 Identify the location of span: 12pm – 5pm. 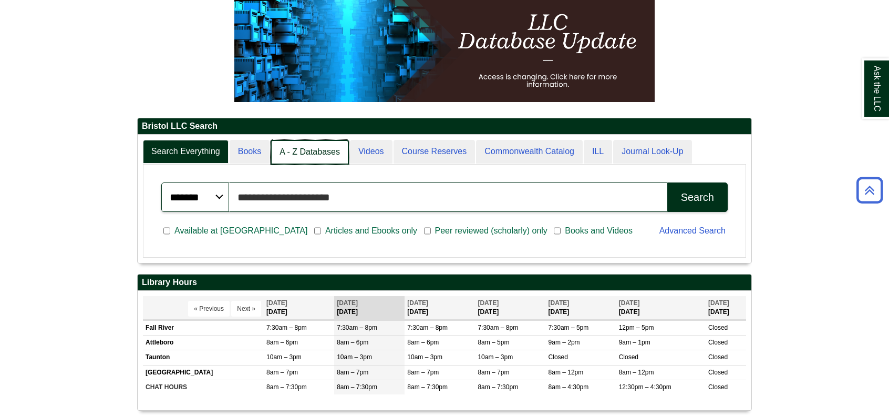
(637, 328).